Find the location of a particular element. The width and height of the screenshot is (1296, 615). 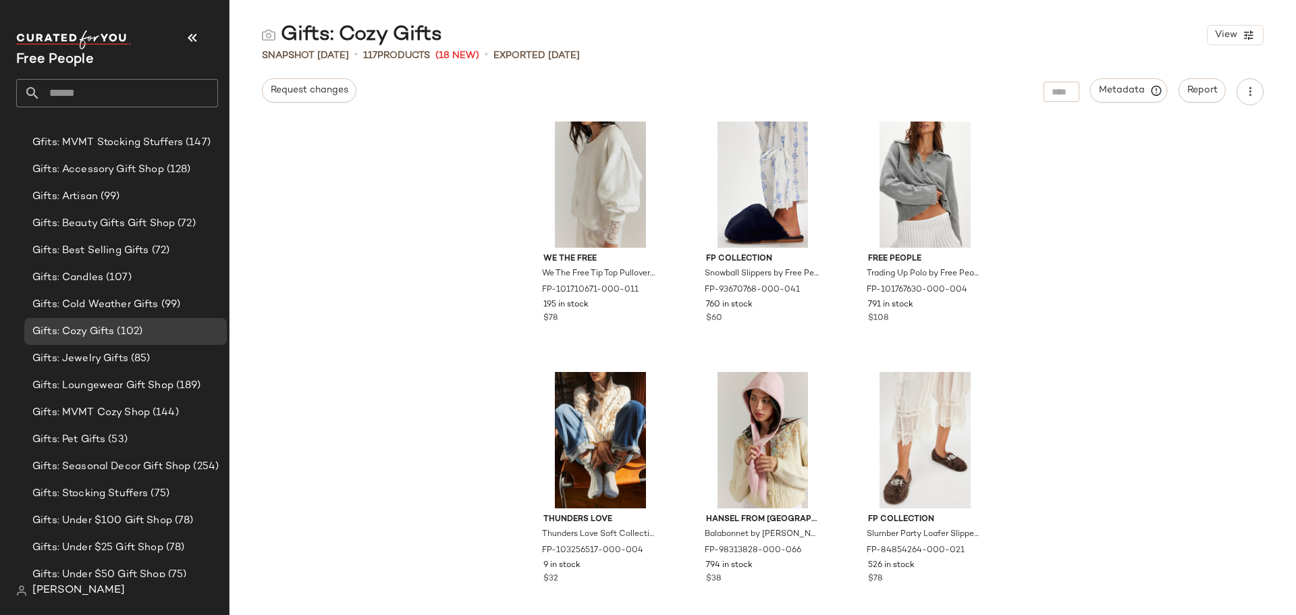

span: $108 is located at coordinates (878, 319).